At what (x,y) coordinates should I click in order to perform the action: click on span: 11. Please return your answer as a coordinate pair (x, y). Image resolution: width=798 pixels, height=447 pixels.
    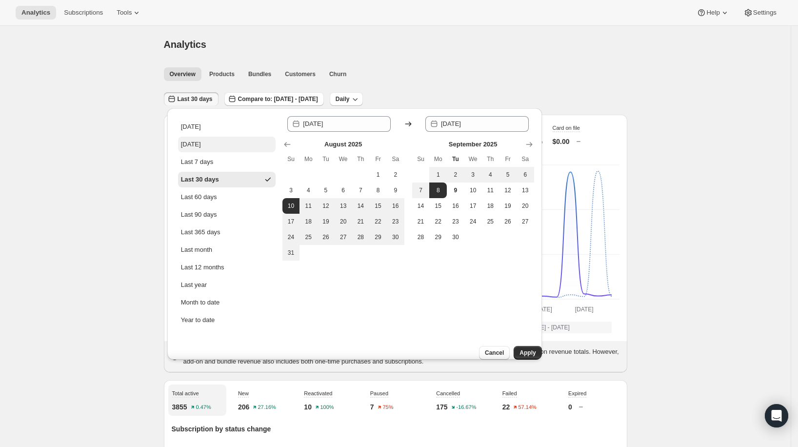
    Looking at the image, I should click on (490, 190).